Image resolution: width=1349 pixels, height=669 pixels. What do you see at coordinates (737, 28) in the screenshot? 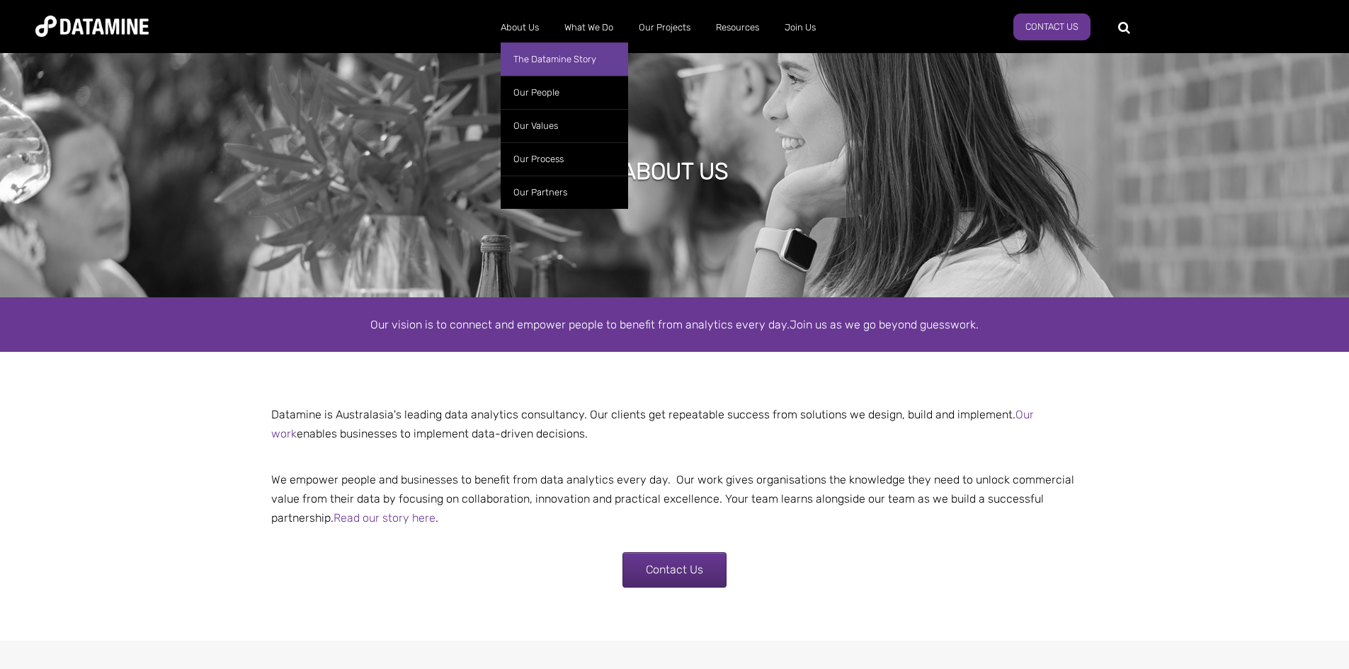
I see `a: Resources` at bounding box center [737, 28].